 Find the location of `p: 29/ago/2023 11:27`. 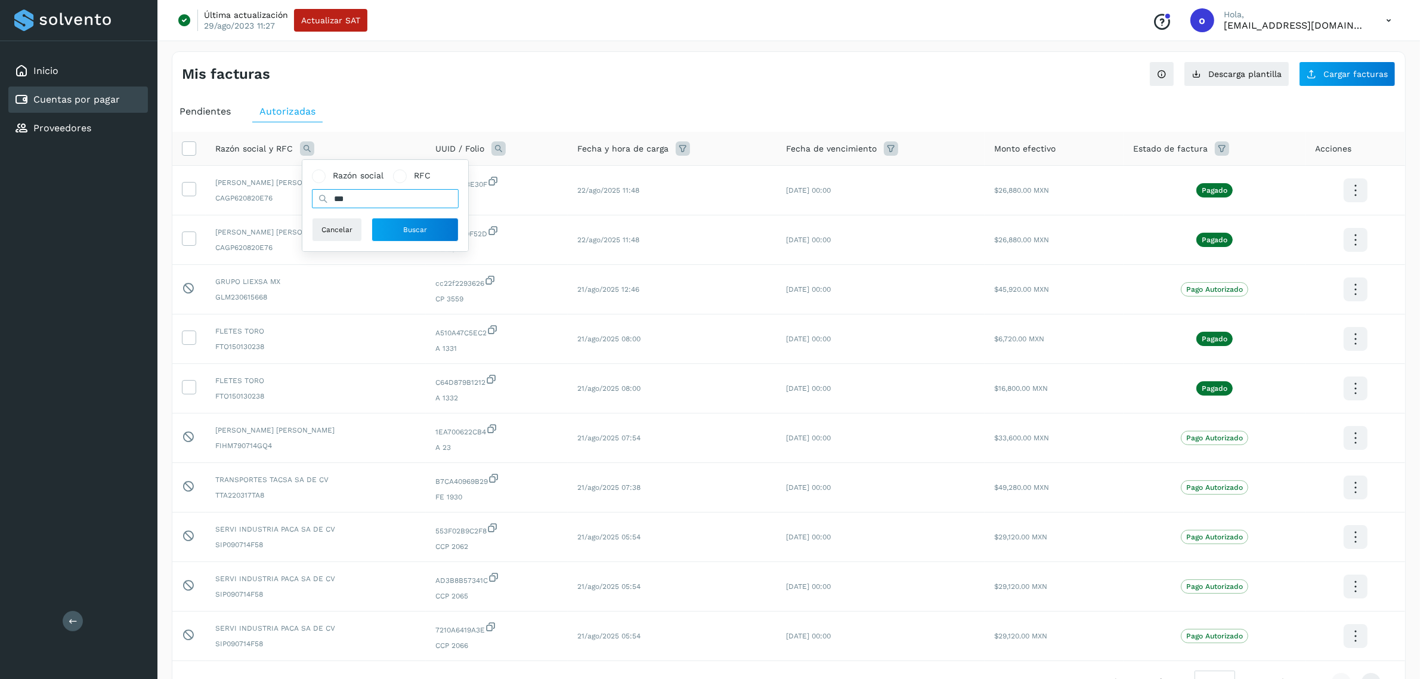

p: 29/ago/2023 11:27 is located at coordinates (239, 26).